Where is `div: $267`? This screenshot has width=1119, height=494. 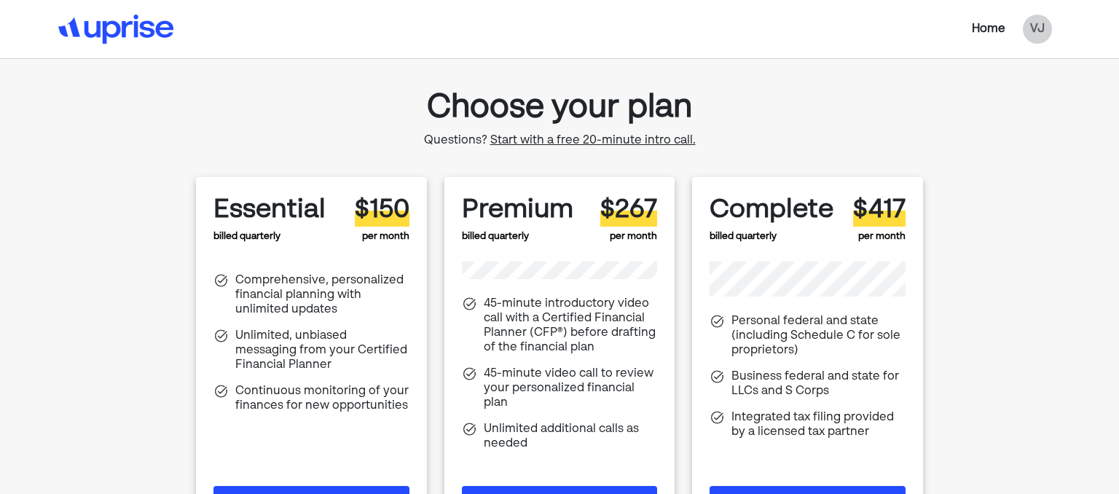
div: $267 is located at coordinates (629, 210).